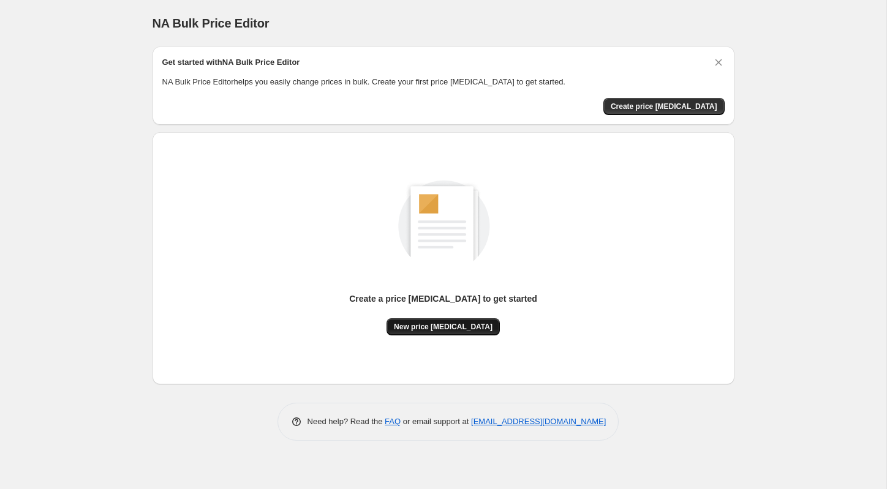 The width and height of the screenshot is (887, 489). What do you see at coordinates (718, 62) in the screenshot?
I see `button: Dismiss card` at bounding box center [718, 62].